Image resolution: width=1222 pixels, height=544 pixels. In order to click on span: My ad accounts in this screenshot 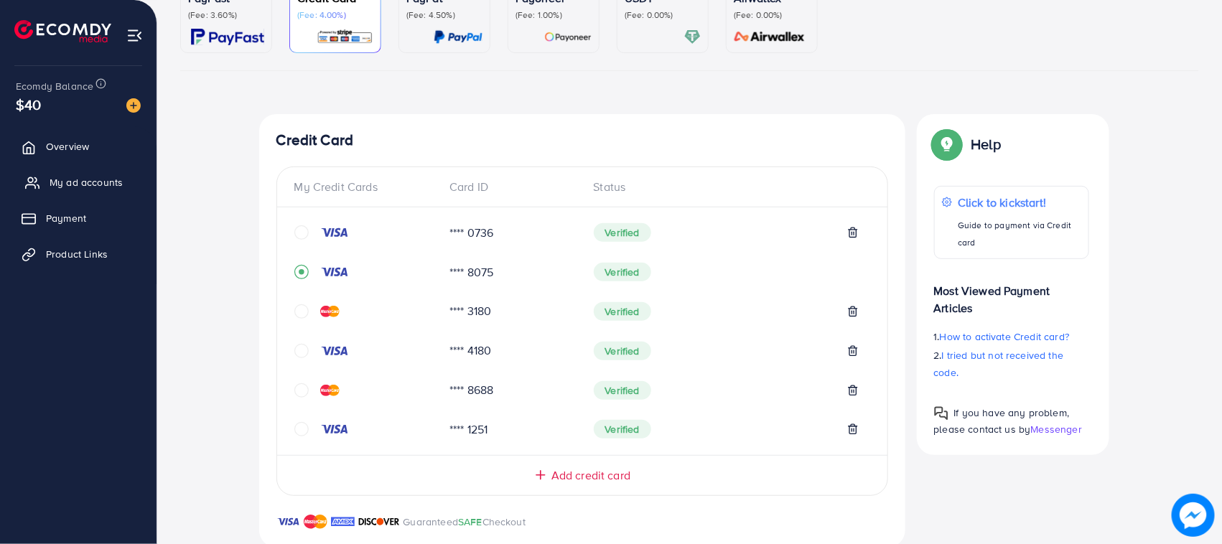, I will do `click(86, 182)`.